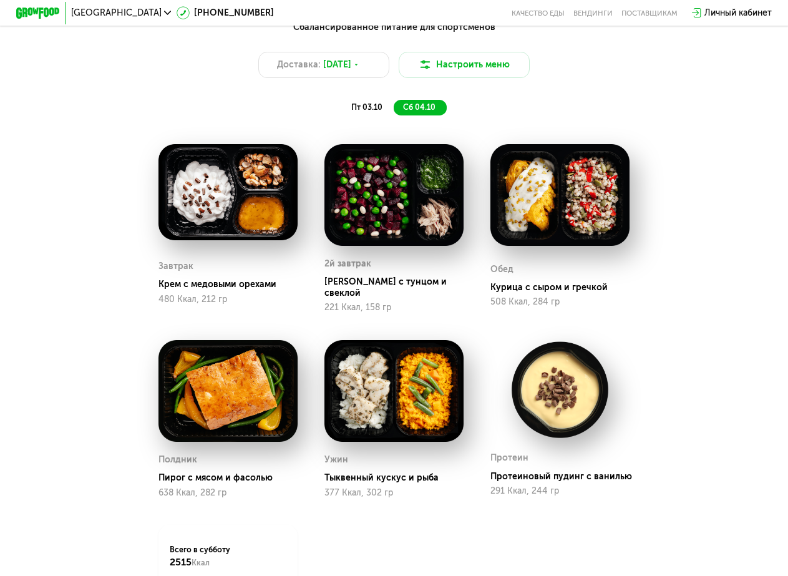 This screenshot has width=788, height=576. What do you see at coordinates (394, 308) in the screenshot?
I see `div: 221 Ккал, 158 гр` at bounding box center [394, 308].